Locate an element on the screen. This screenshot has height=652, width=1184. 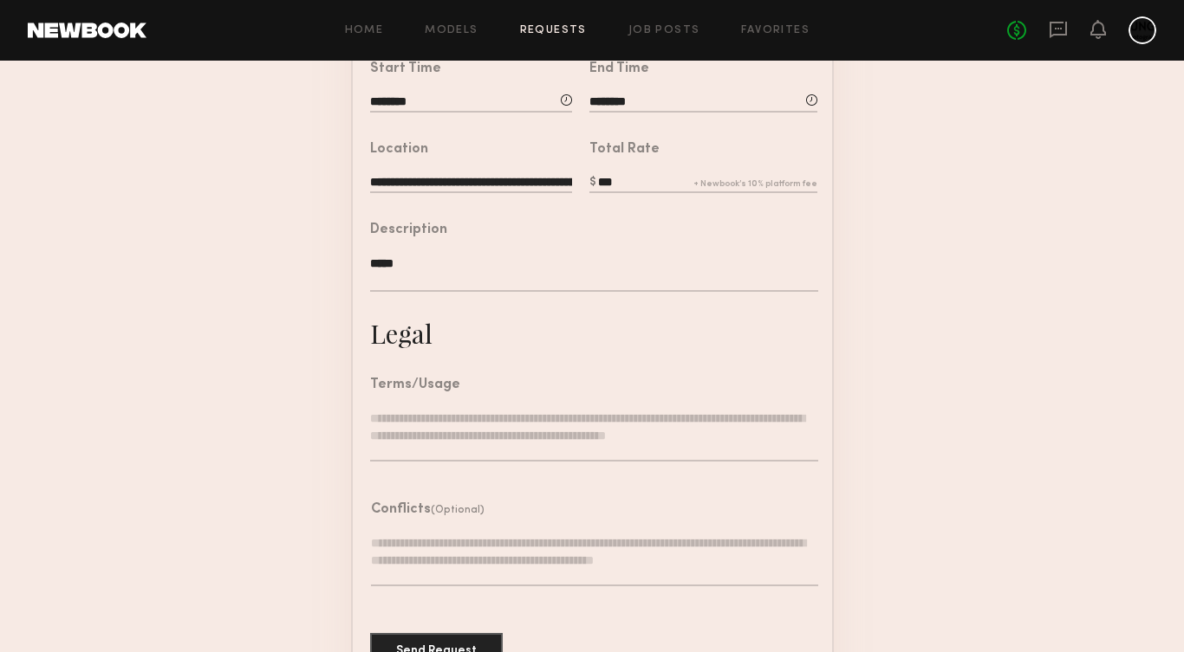
header: Conflicts is located at coordinates (427, 510).